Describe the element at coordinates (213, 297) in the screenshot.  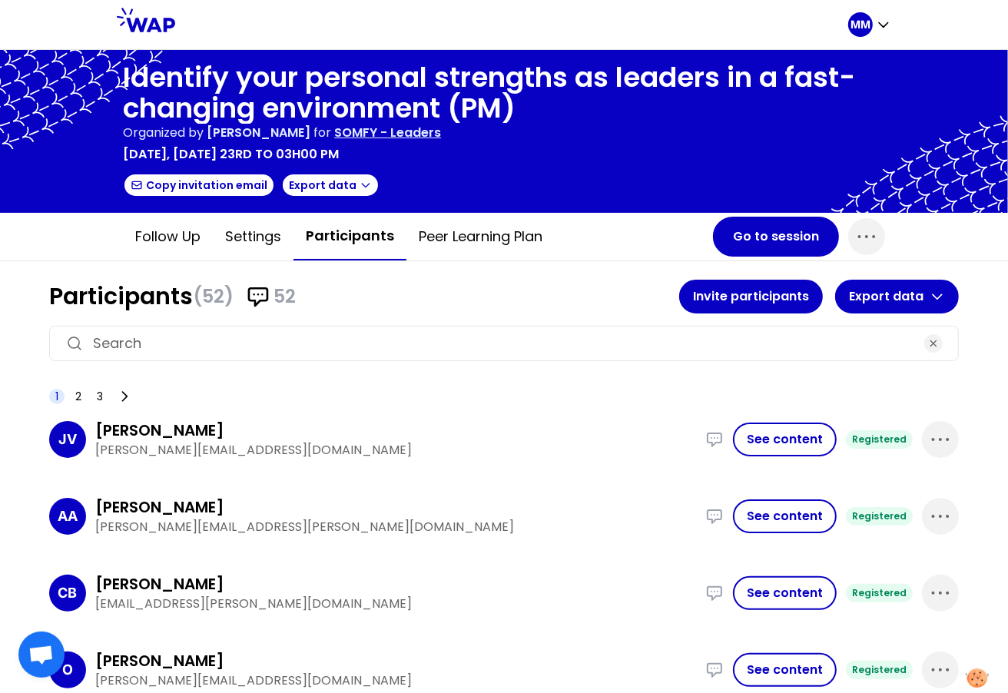
I see `span: (52)` at that location.